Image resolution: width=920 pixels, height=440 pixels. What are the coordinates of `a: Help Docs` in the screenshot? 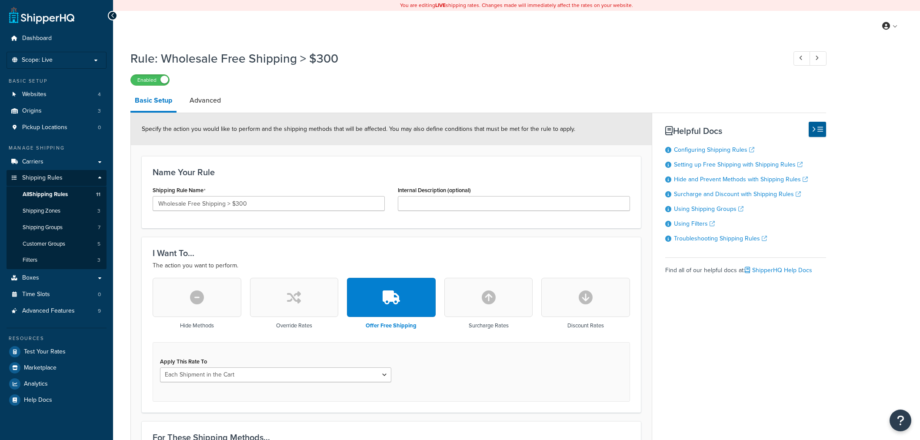 It's located at (57, 400).